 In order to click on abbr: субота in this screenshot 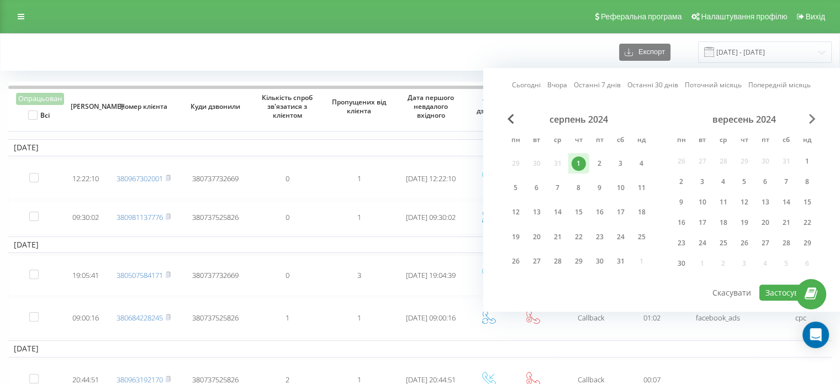, I will do `click(621, 141)`.